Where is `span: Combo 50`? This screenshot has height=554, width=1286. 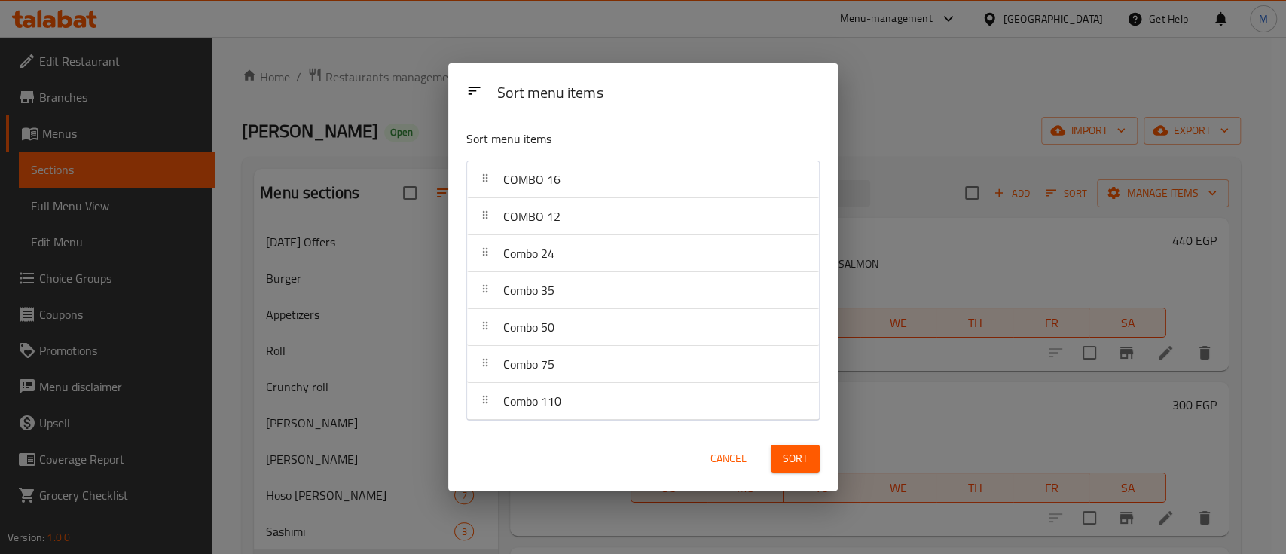
span: Combo 50 is located at coordinates (529, 327).